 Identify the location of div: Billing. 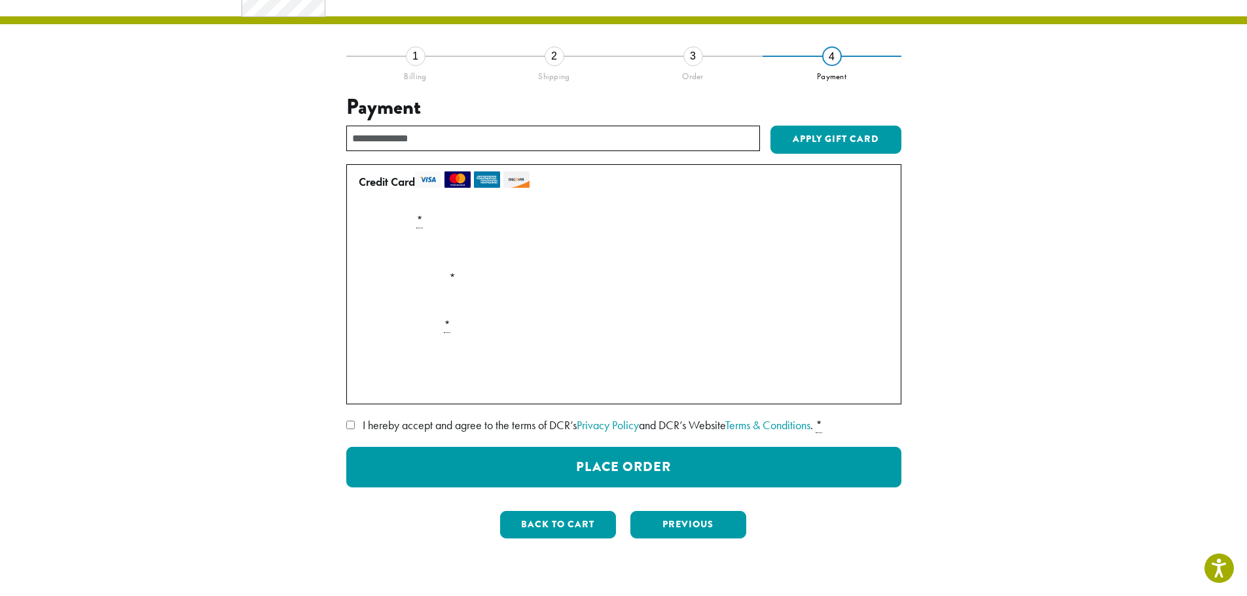
(416, 74).